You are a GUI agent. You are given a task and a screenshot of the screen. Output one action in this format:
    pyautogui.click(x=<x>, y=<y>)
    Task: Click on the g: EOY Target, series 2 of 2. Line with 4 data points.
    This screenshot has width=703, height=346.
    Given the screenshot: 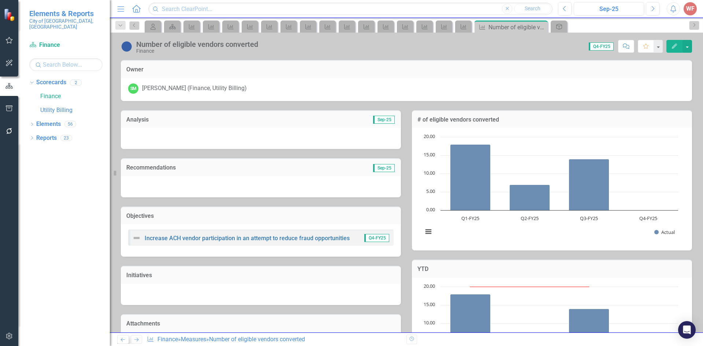 What is the action you would take?
    pyautogui.click(x=530, y=287)
    